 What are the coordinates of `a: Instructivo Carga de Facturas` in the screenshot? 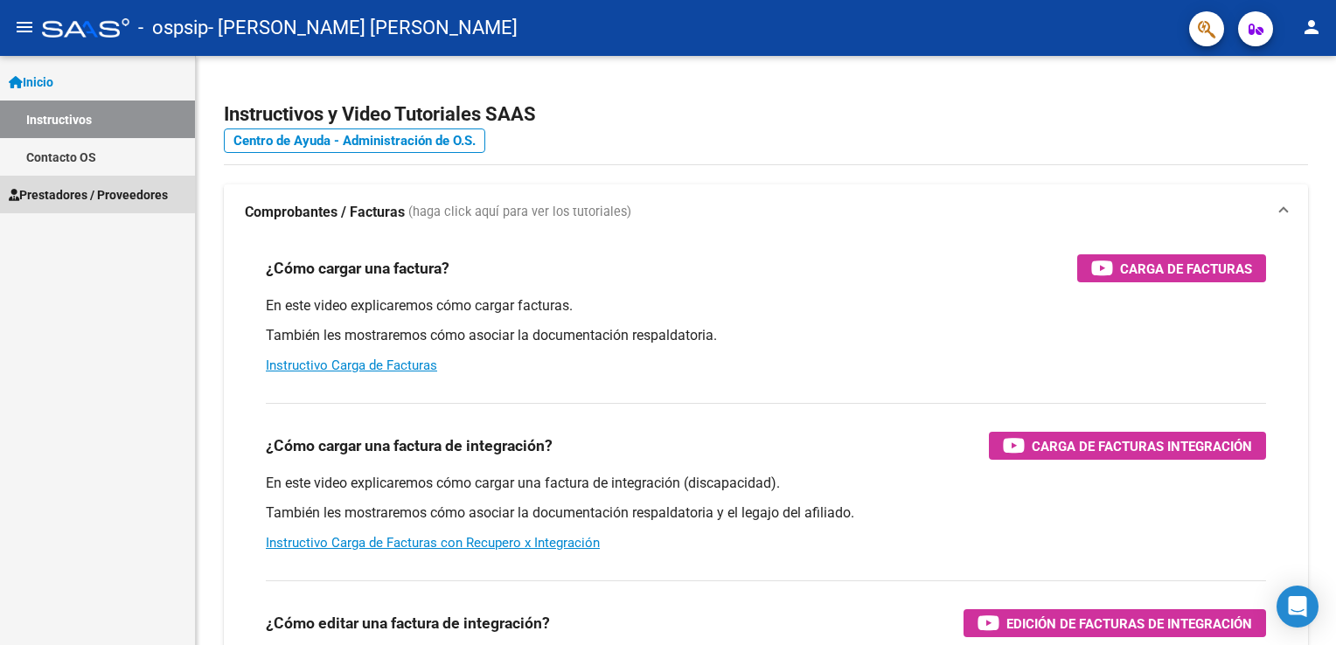 It's located at (352, 366).